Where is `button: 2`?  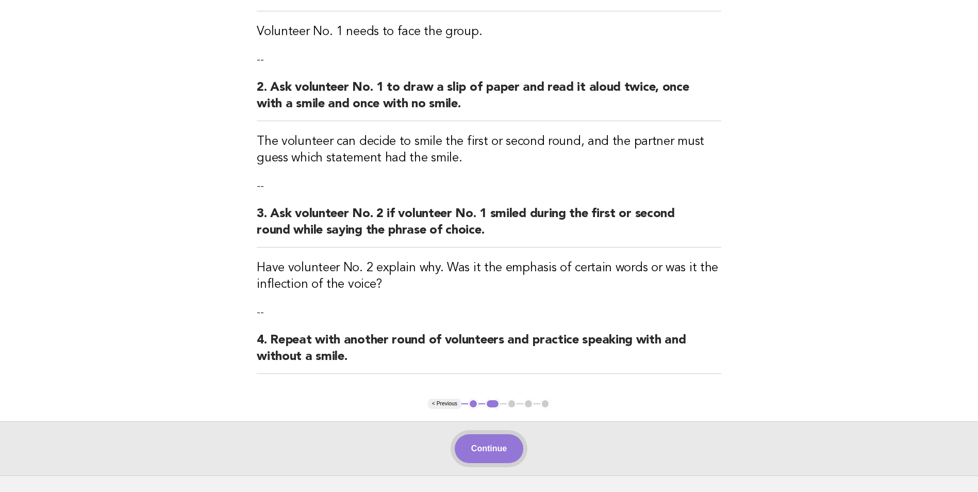 button: 2 is located at coordinates (492, 404).